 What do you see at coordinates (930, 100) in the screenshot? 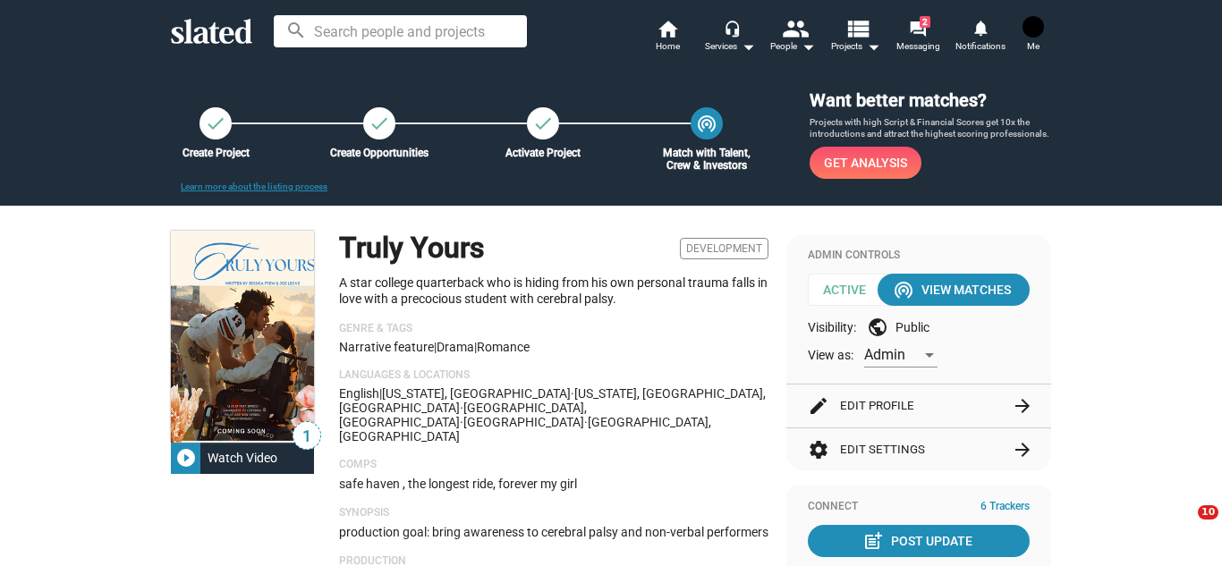
I see `h3: Want better matches?` at bounding box center [930, 100].